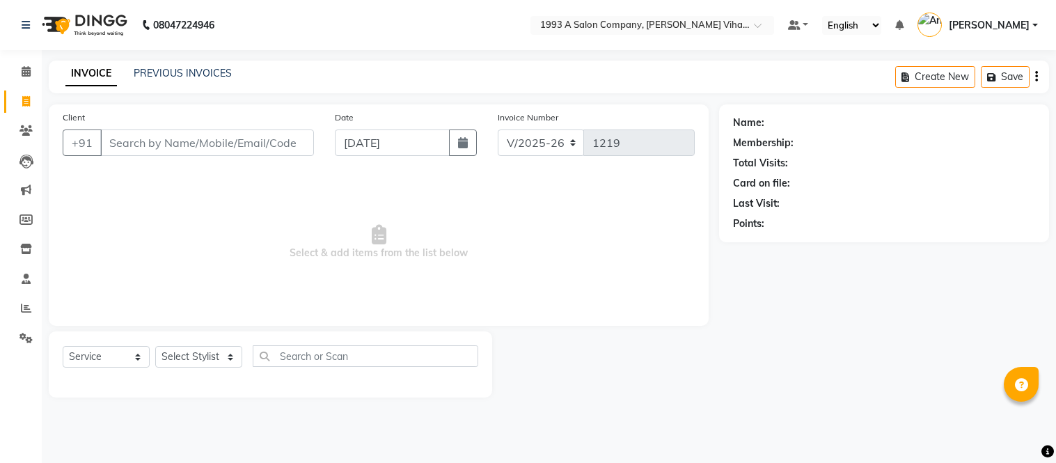 The width and height of the screenshot is (1056, 463). Describe the element at coordinates (74, 118) in the screenshot. I see `label: Client` at that location.